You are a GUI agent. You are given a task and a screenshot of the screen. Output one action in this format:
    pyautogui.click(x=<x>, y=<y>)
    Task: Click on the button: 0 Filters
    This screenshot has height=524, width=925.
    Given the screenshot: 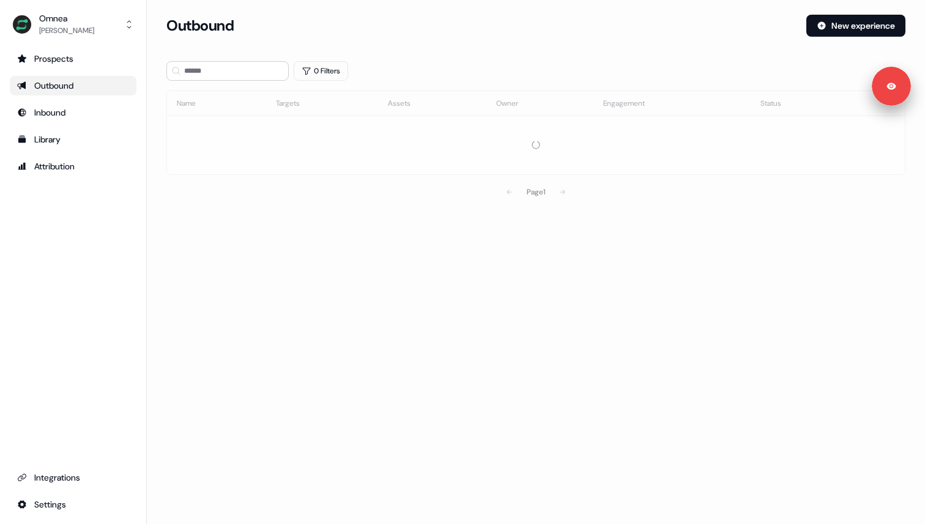 What is the action you would take?
    pyautogui.click(x=321, y=71)
    